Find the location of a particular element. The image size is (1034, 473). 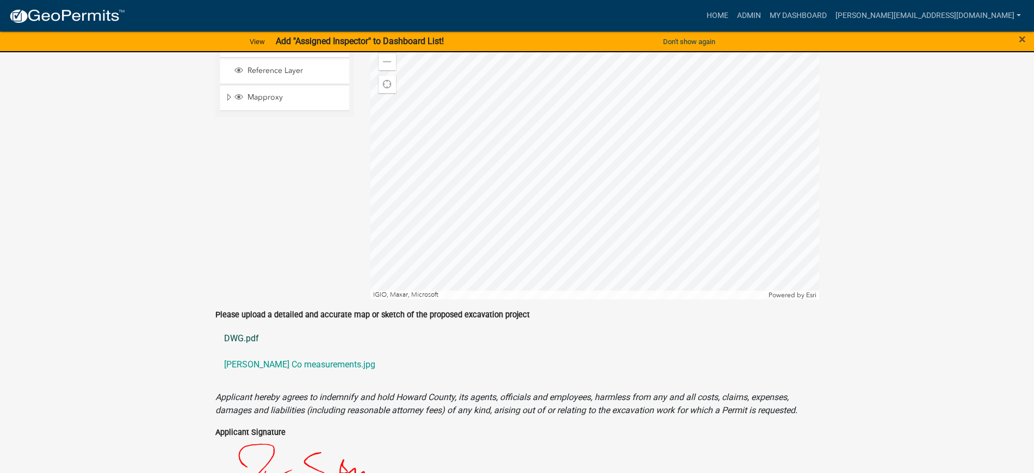

li: Mapproxy is located at coordinates (284, 98).